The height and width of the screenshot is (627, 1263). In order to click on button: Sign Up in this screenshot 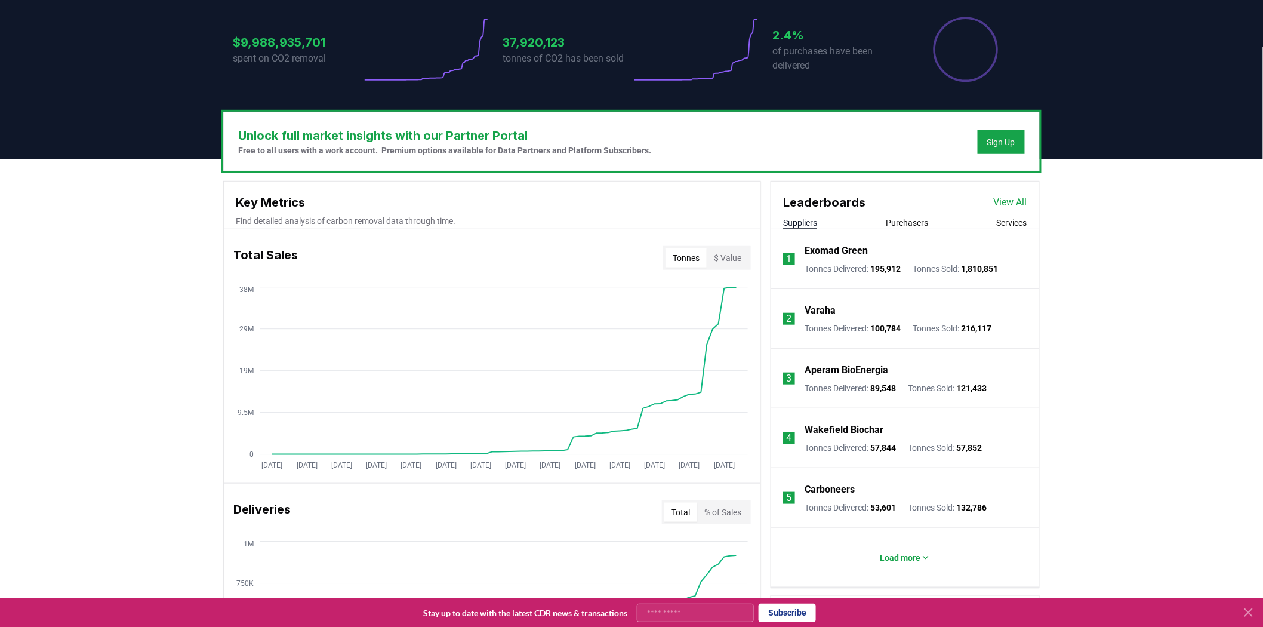, I will do `click(1001, 142)`.